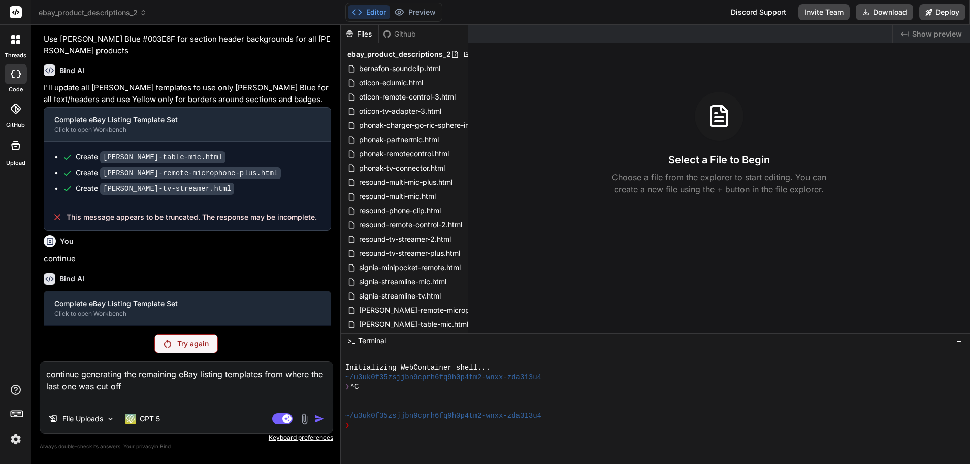 The image size is (970, 464). Describe the element at coordinates (16, 89) in the screenshot. I see `label: code` at that location.